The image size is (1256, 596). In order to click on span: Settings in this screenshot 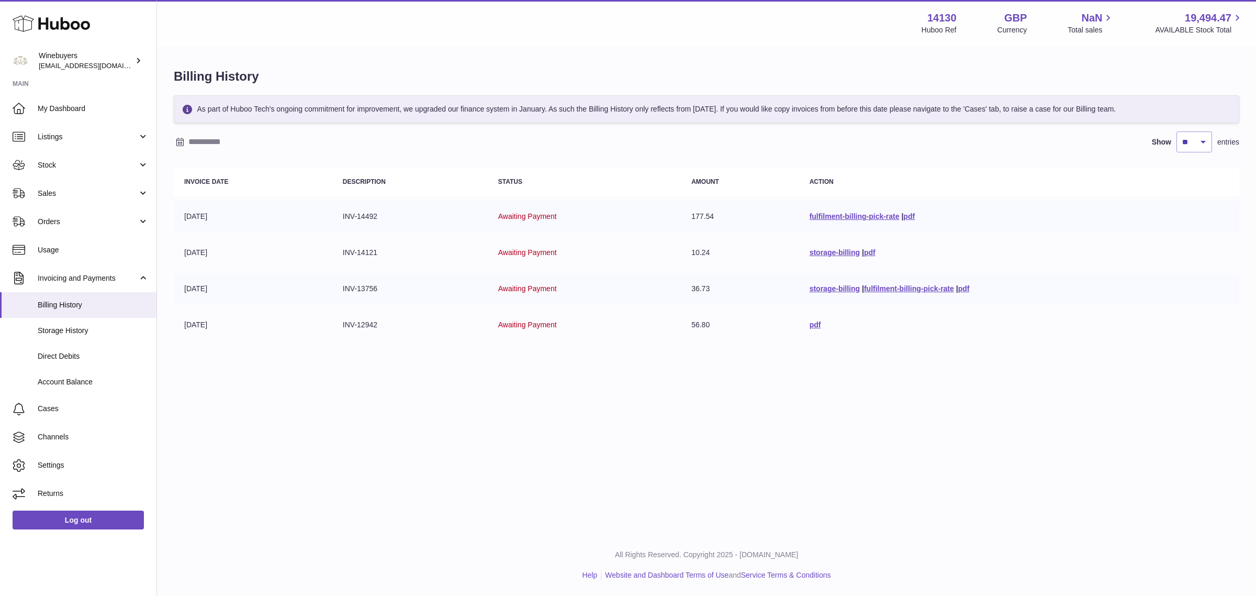, I will do `click(93, 465)`.